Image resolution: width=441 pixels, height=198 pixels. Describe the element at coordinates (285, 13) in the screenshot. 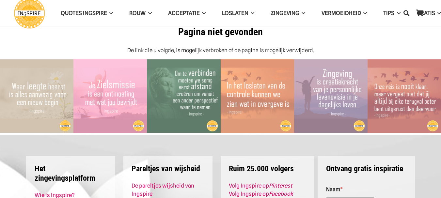

I see `span: Zingeving` at that location.